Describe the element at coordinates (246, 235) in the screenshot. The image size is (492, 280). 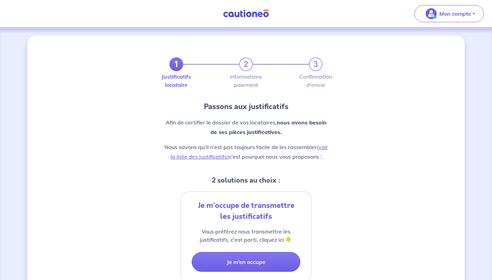
I see `p: Vous préférez nous transmettre les justificatifs, c'est parti, cliquez ici 👇` at that location.